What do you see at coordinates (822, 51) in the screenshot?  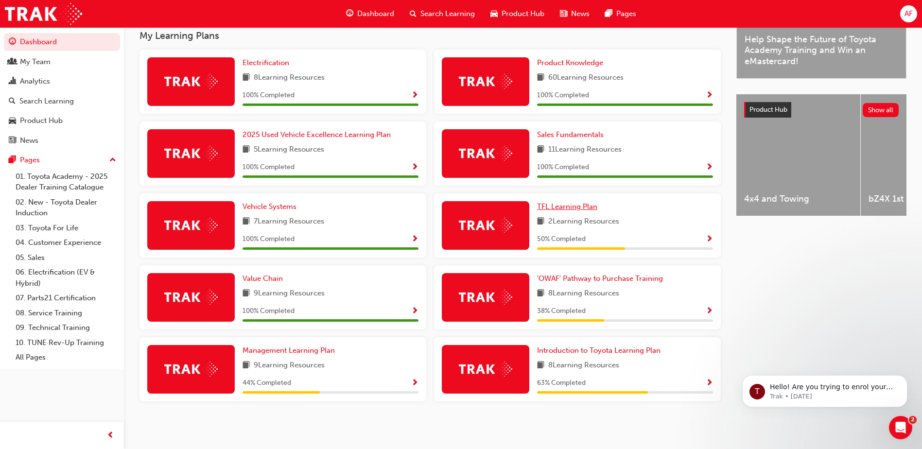 I see `span: Help Shape the Future of Toyota Academy Training and Win an eMastercard!` at bounding box center [822, 51].